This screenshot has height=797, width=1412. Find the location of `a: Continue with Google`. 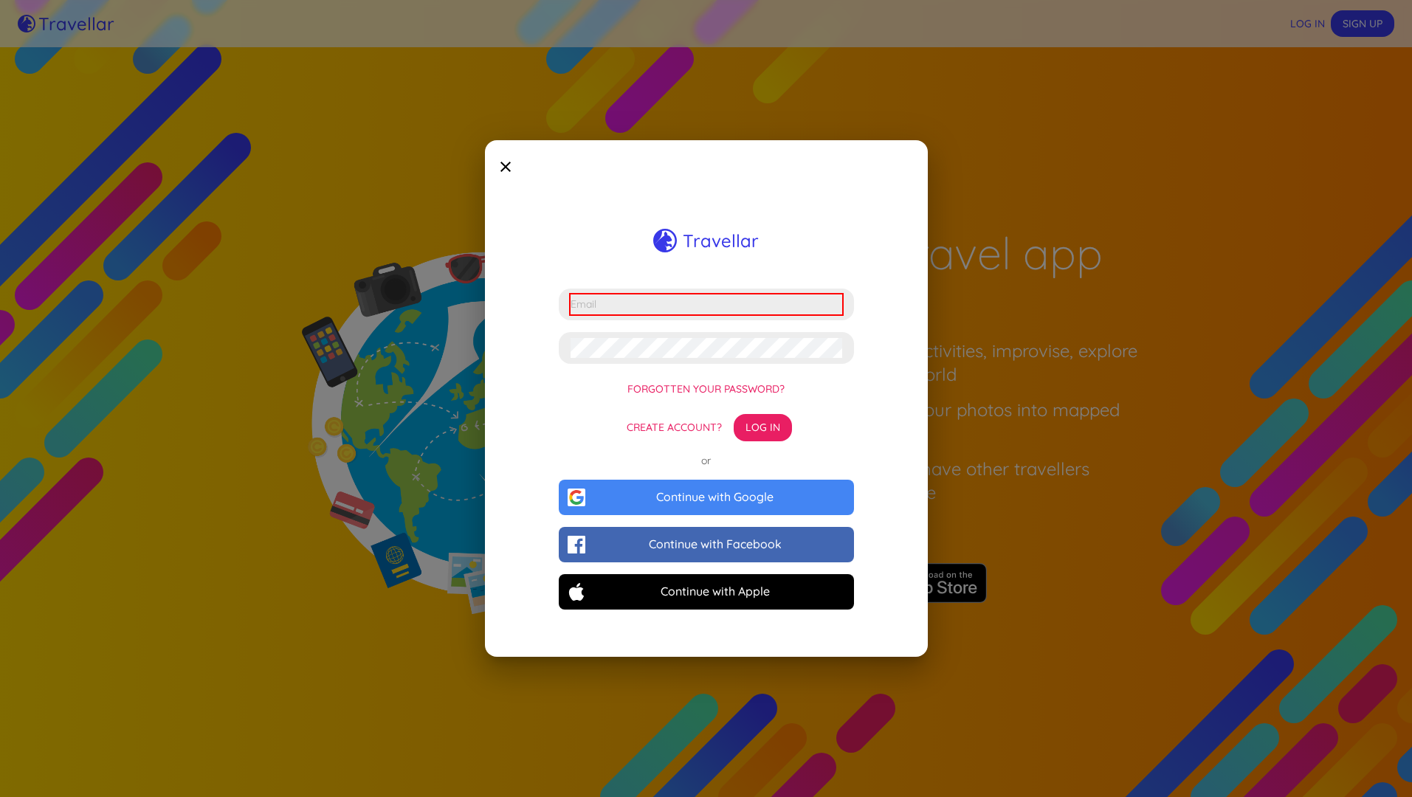

a: Continue with Google is located at coordinates (706, 498).